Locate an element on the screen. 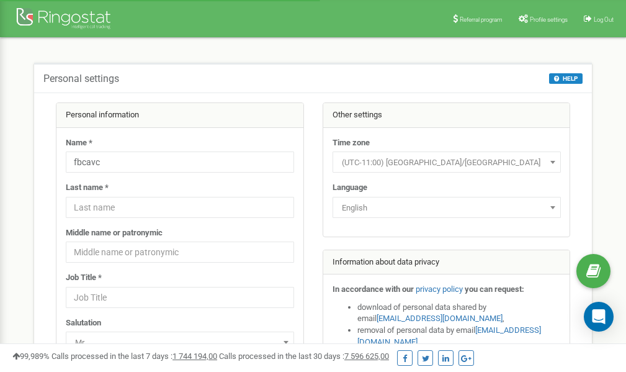 Image resolution: width=626 pixels, height=372 pixels. span: Calls processed in the last 7 days : is located at coordinates (134, 355).